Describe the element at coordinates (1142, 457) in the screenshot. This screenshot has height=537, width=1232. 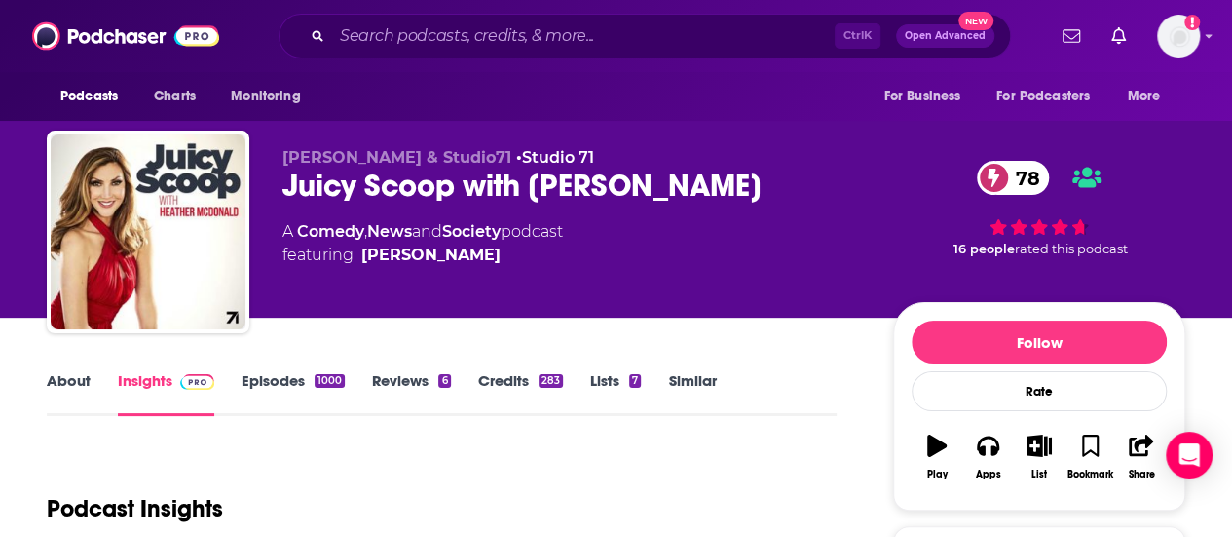
I see `button: Share` at that location.